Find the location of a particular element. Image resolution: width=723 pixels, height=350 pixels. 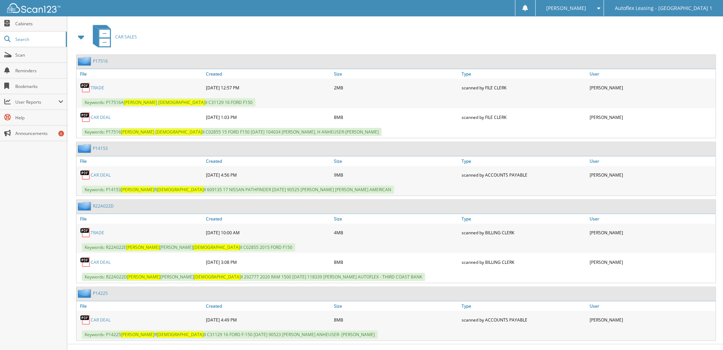

a: R22A022D is located at coordinates (103, 206).